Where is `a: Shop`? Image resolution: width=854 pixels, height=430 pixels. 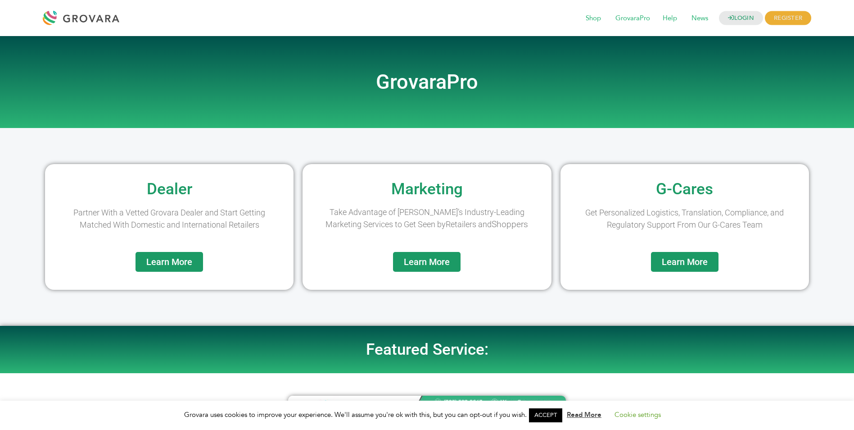 a: Shop is located at coordinates (594, 18).